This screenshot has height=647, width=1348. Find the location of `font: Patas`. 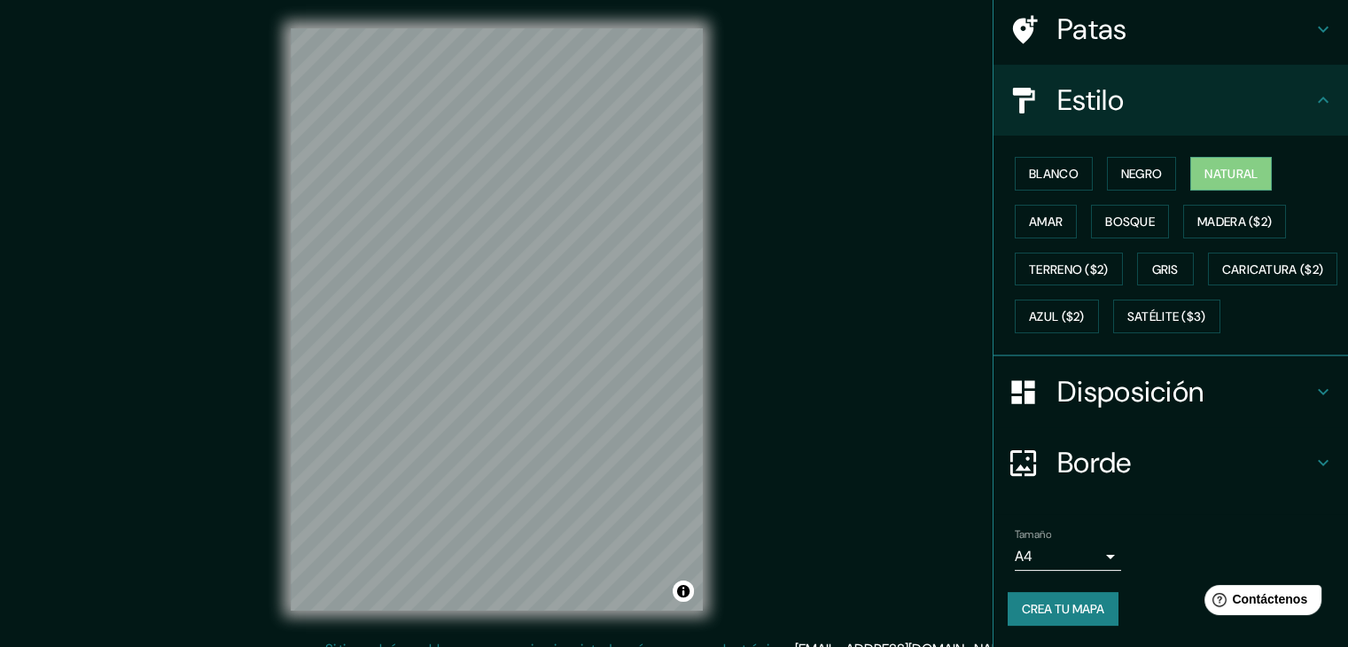

font: Patas is located at coordinates (1092, 29).